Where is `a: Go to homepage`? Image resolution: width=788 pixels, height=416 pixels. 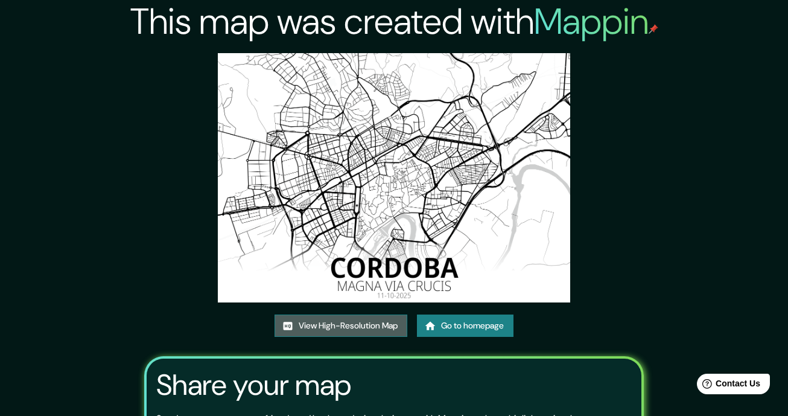 a: Go to homepage is located at coordinates (465, 325).